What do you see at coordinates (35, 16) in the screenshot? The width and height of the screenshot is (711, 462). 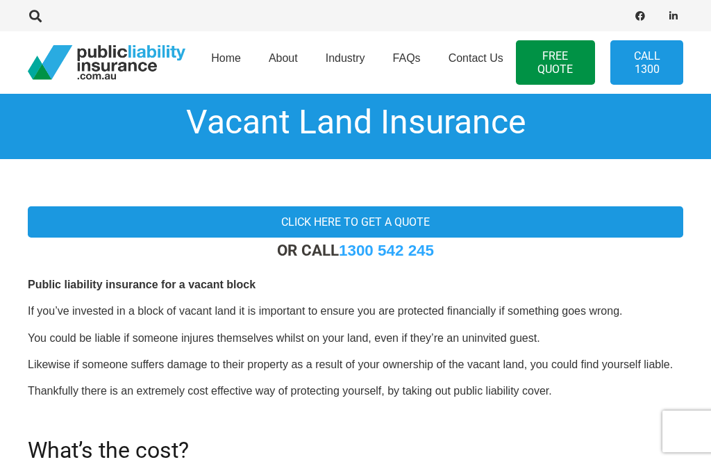 I see `a: Search` at bounding box center [35, 16].